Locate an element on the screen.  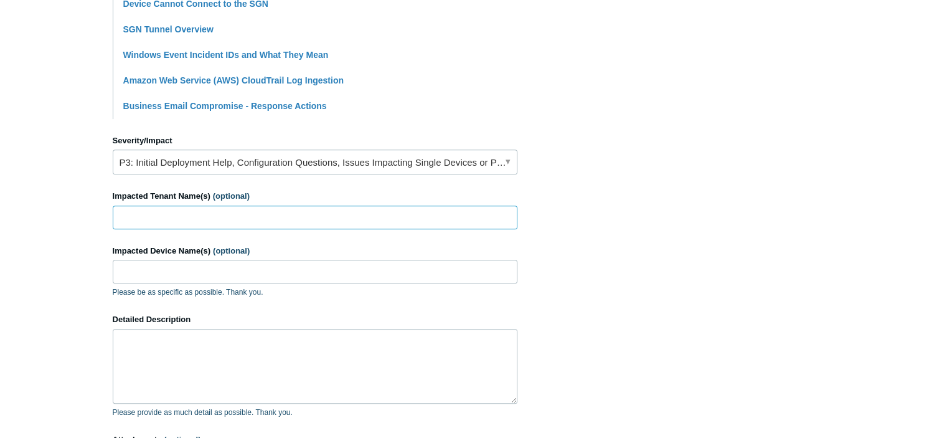
p: Please be as specific as possible. Thank you. is located at coordinates (315, 292).